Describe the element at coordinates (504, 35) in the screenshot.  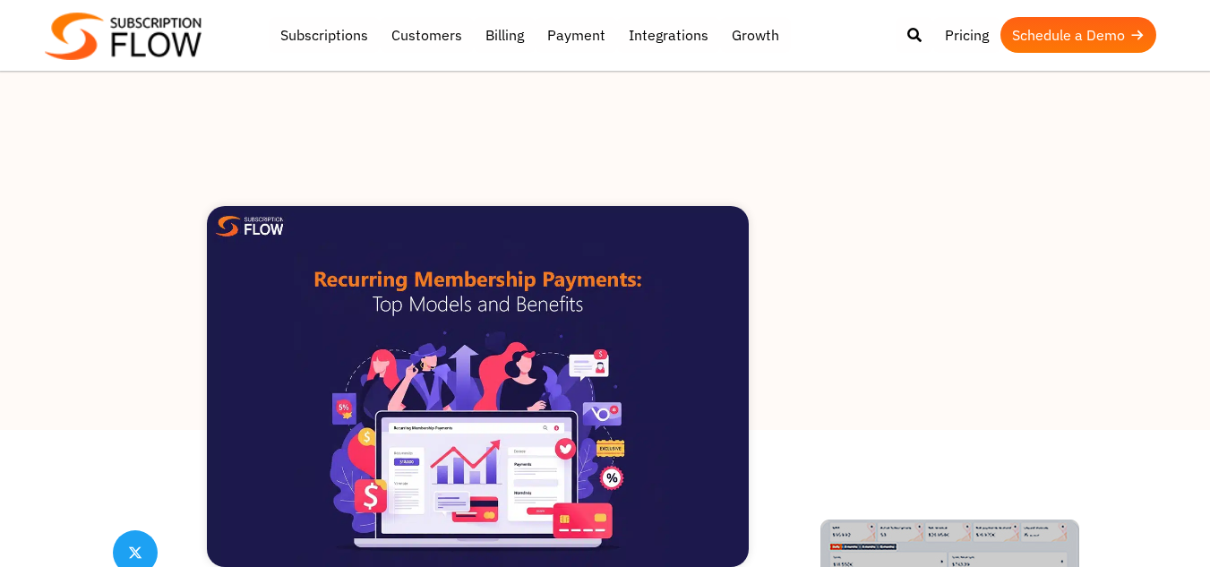
I see `a: Billing` at that location.